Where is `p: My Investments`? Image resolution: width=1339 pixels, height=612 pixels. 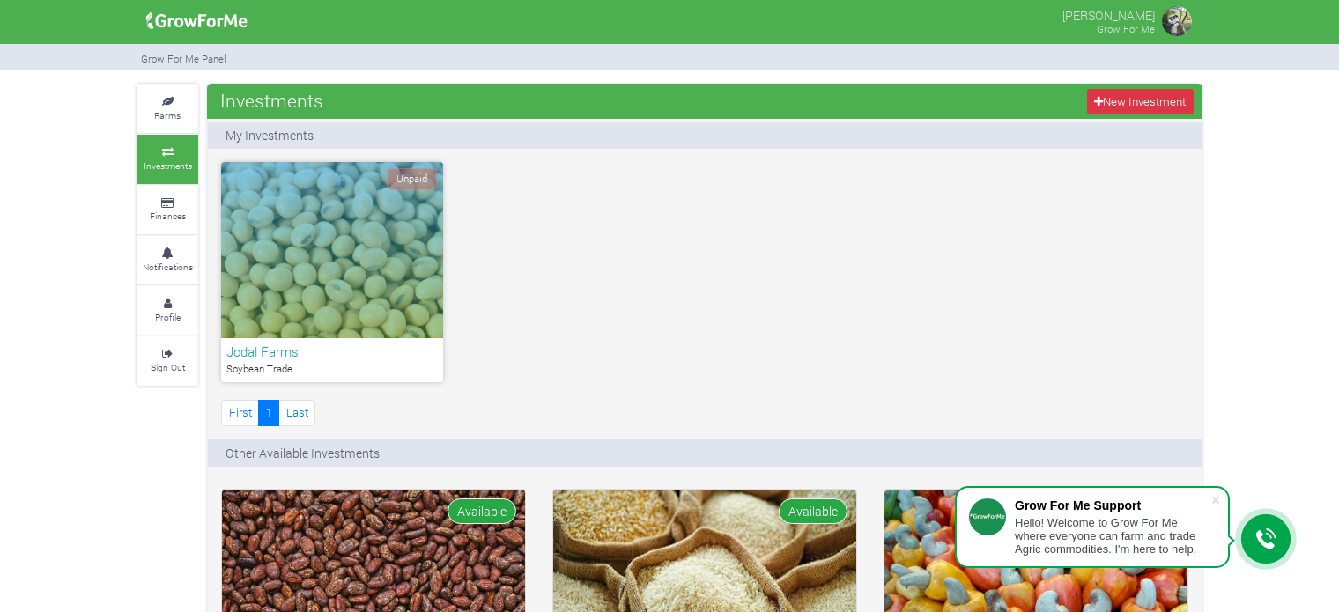 p: My Investments is located at coordinates (269, 135).